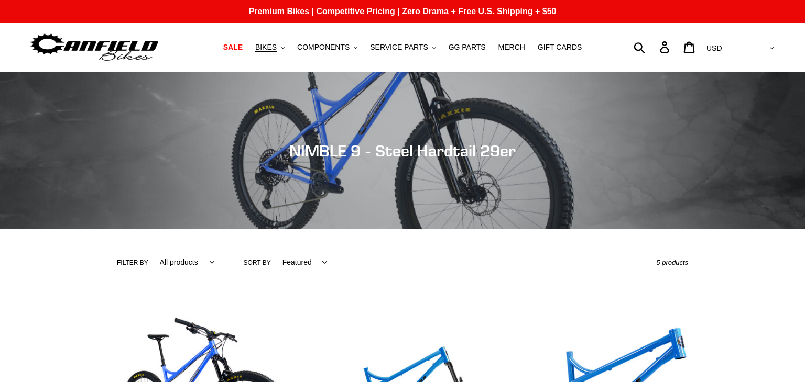 The height and width of the screenshot is (382, 805). What do you see at coordinates (233, 47) in the screenshot?
I see `a: SALE` at bounding box center [233, 47].